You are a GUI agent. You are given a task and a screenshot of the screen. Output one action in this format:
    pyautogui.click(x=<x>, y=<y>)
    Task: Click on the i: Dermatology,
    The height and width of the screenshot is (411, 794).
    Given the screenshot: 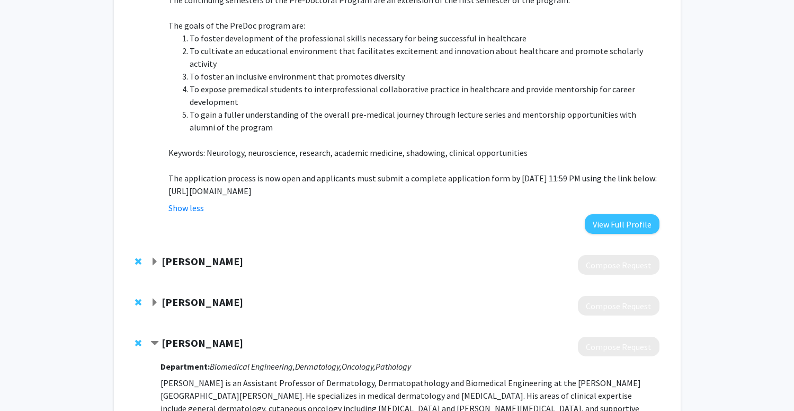 What is the action you would take?
    pyautogui.click(x=318, y=366)
    